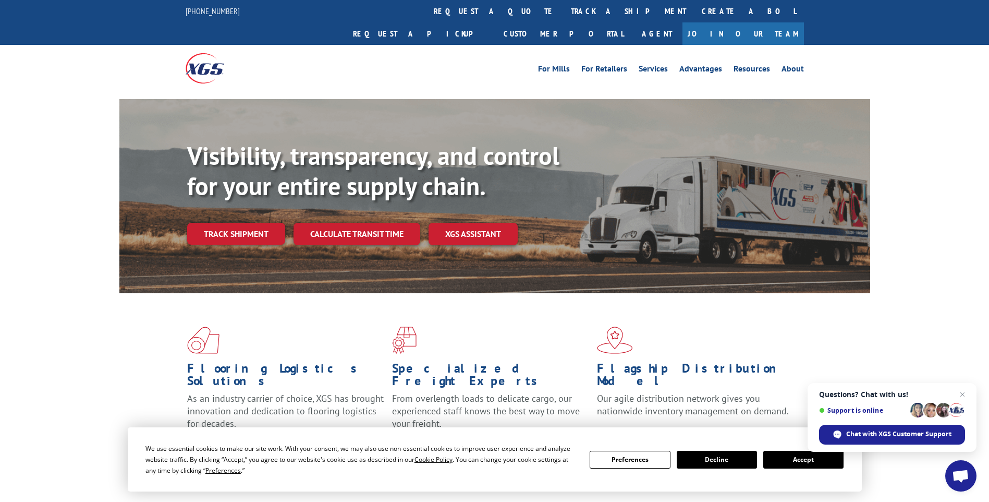 The width and height of the screenshot is (989, 502). Describe the element at coordinates (491, 415) in the screenshot. I see `p: From overlength loads to delicate cargo, our experienced staff knows the best way to move your fr...` at that location.